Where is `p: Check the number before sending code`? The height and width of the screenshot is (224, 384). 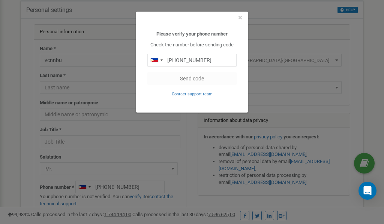 p: Check the number before sending code is located at coordinates (192, 45).